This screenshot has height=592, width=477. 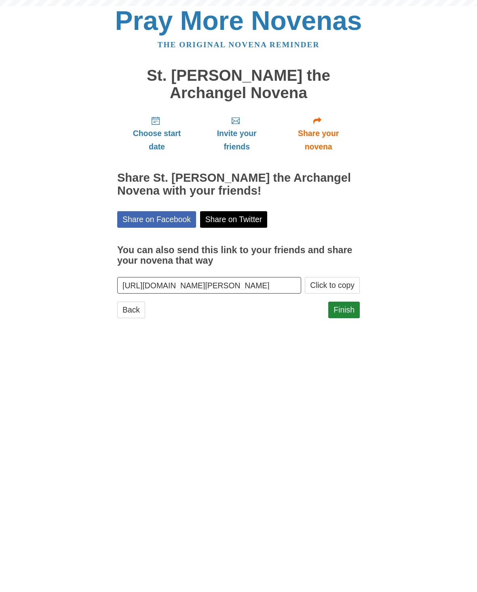 What do you see at coordinates (332, 285) in the screenshot?
I see `button: Click to copy` at bounding box center [332, 285].